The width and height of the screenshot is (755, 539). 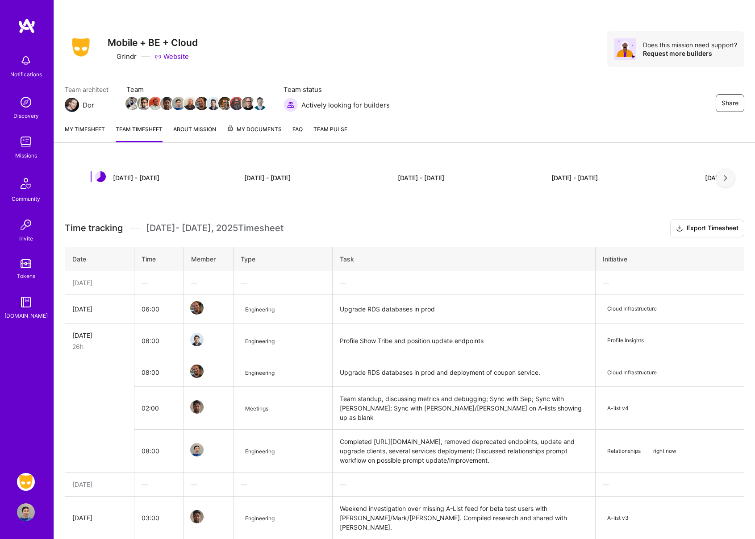 What do you see at coordinates (26, 482) in the screenshot?
I see `img: Grindr: Mobile + BE + Cloud` at bounding box center [26, 482].